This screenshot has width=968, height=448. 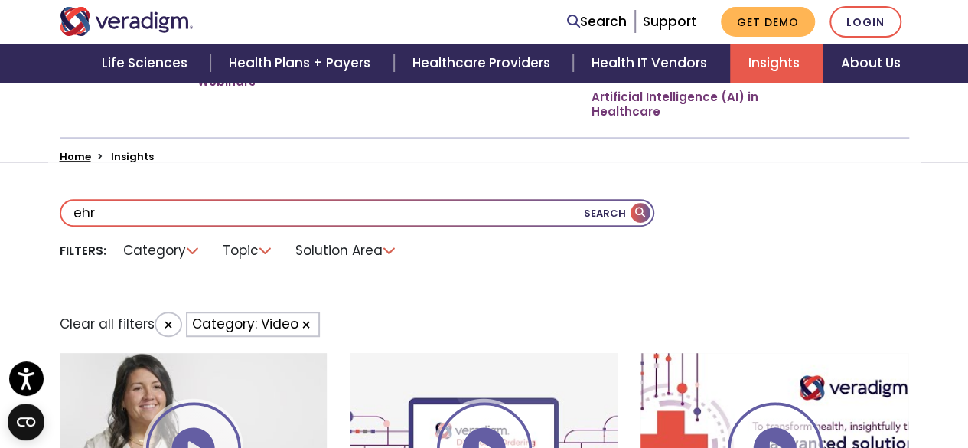 I want to click on a: Life Sciences, so click(x=147, y=63).